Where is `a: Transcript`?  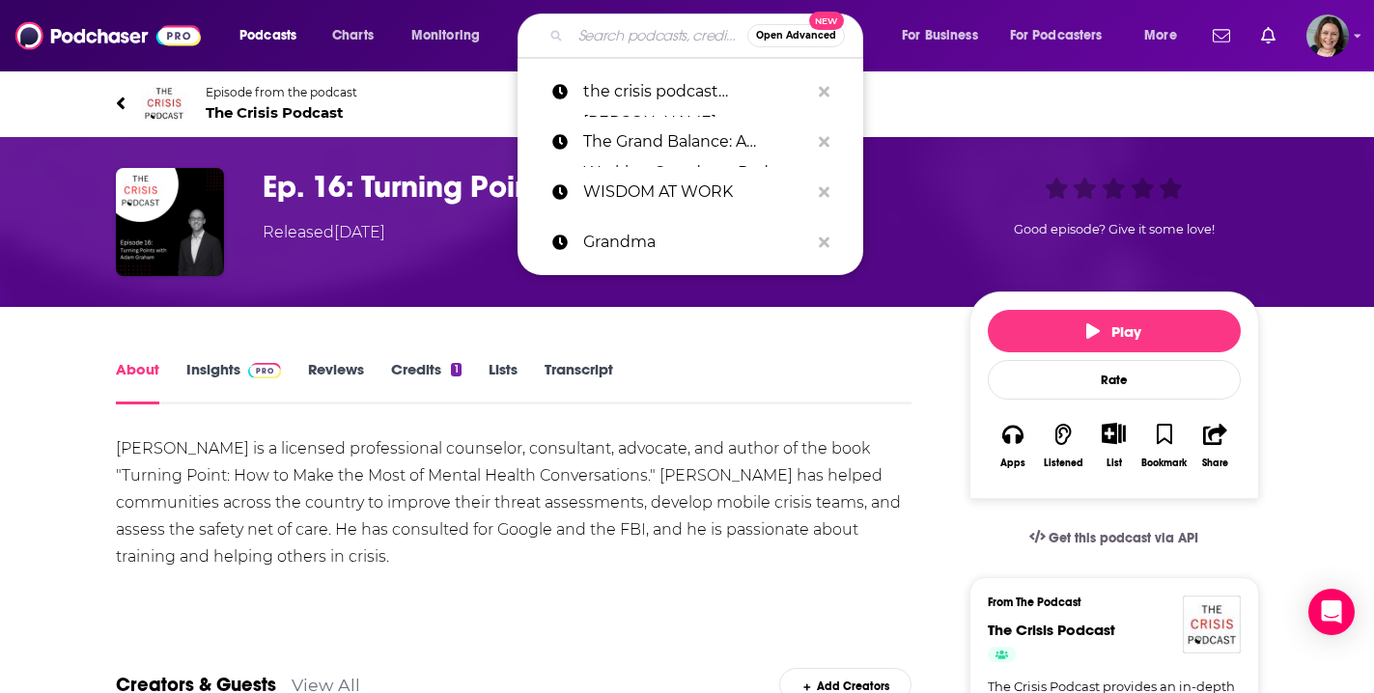 a: Transcript is located at coordinates (579, 382).